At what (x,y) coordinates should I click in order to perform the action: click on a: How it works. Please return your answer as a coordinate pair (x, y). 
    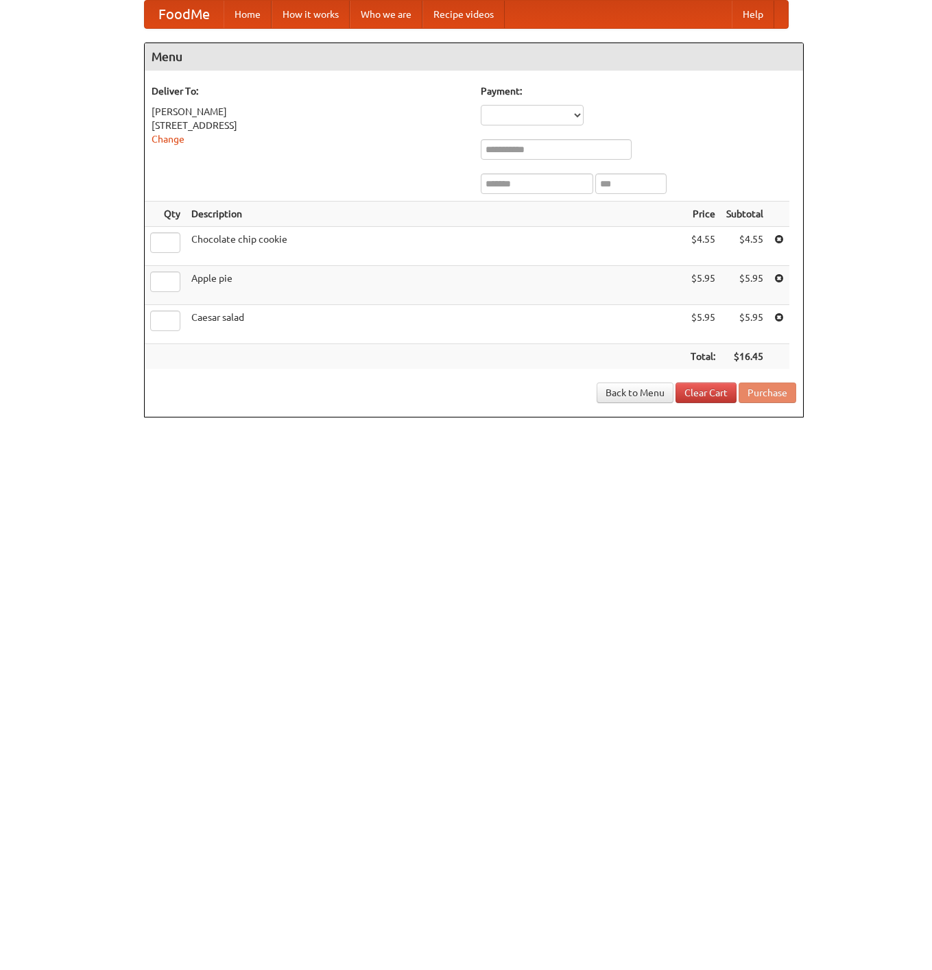
    Looking at the image, I should click on (311, 14).